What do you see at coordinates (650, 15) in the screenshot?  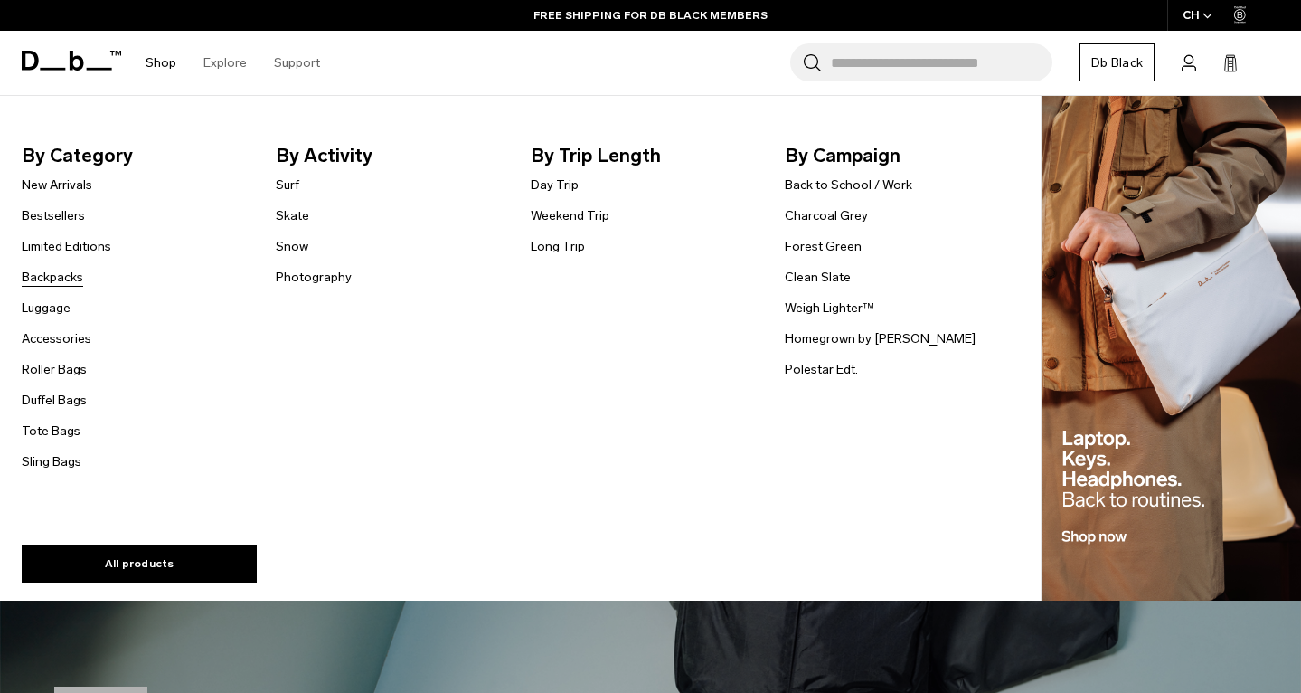 I see `a: FREE SHIPPING FOR DB BLACK MEMBERS` at bounding box center [650, 15].